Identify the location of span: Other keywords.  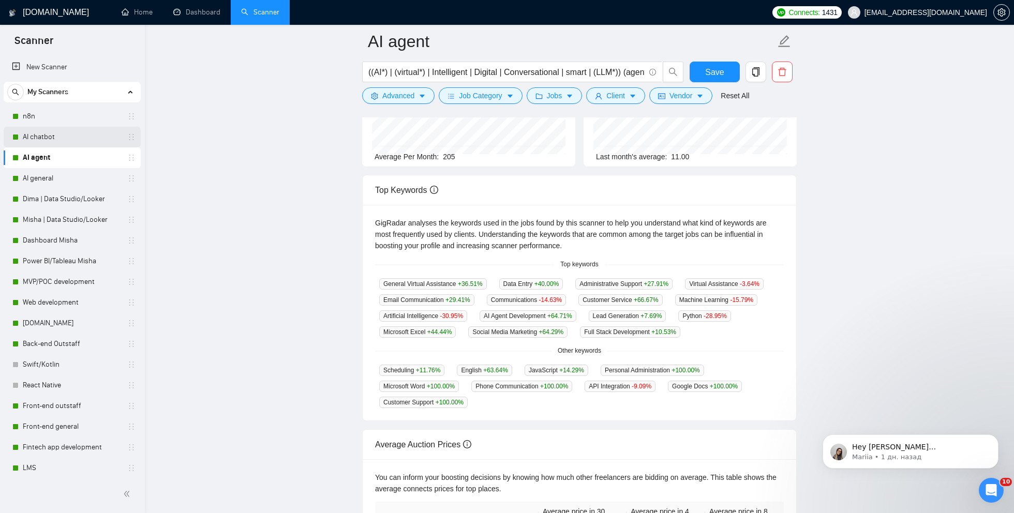
(579, 351).